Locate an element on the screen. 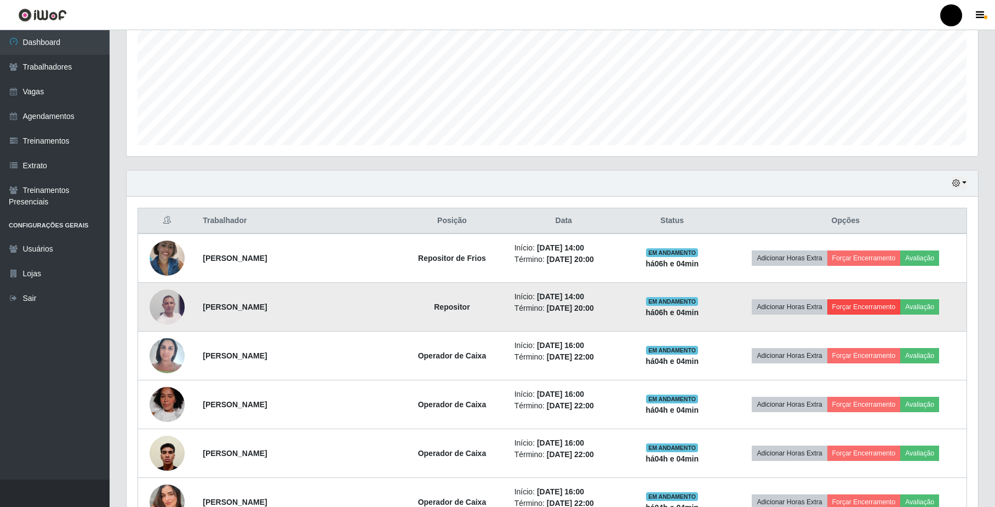  strong: Repositor de Frios is located at coordinates (452, 258).